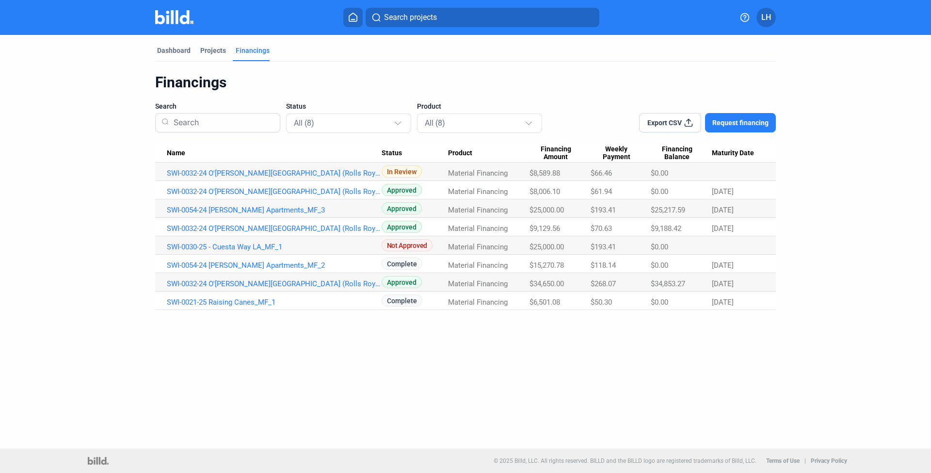 Image resolution: width=931 pixels, height=473 pixels. Describe the element at coordinates (174, 17) in the screenshot. I see `img: Billd Company Logo` at that location.